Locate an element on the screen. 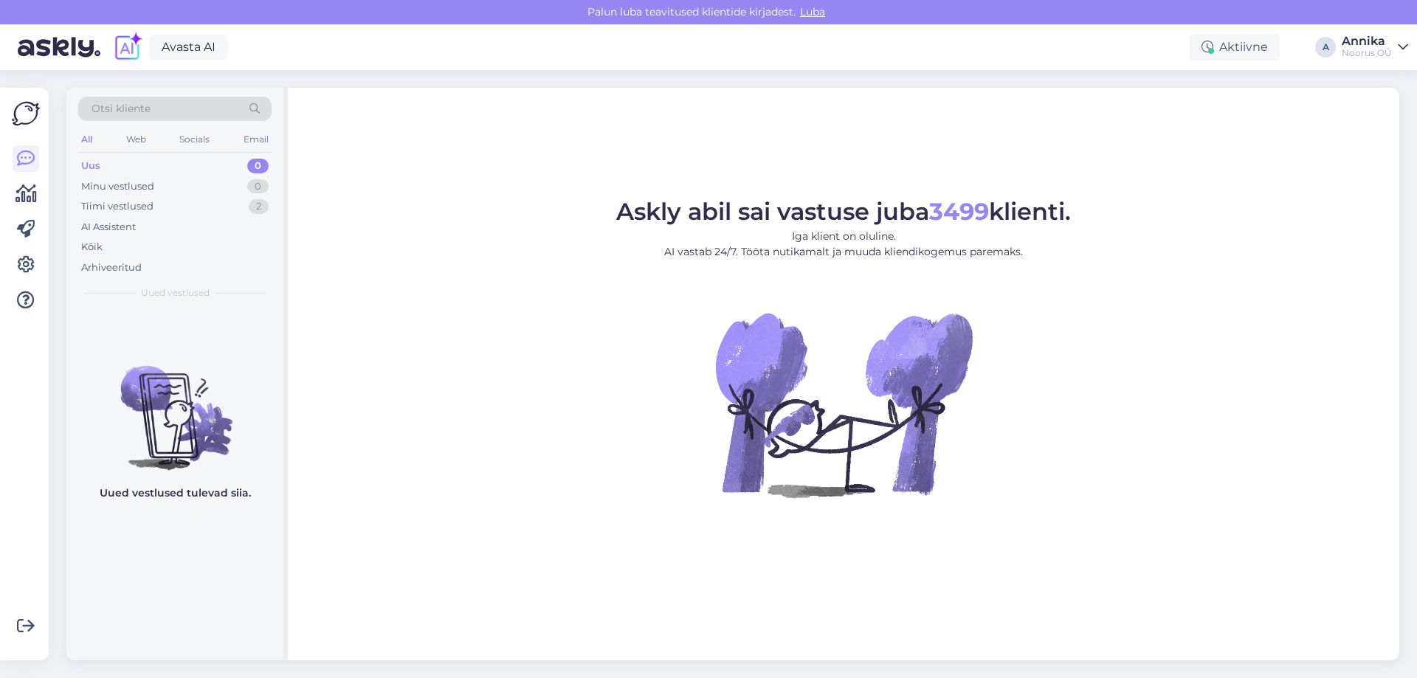  div: Email is located at coordinates (256, 140).